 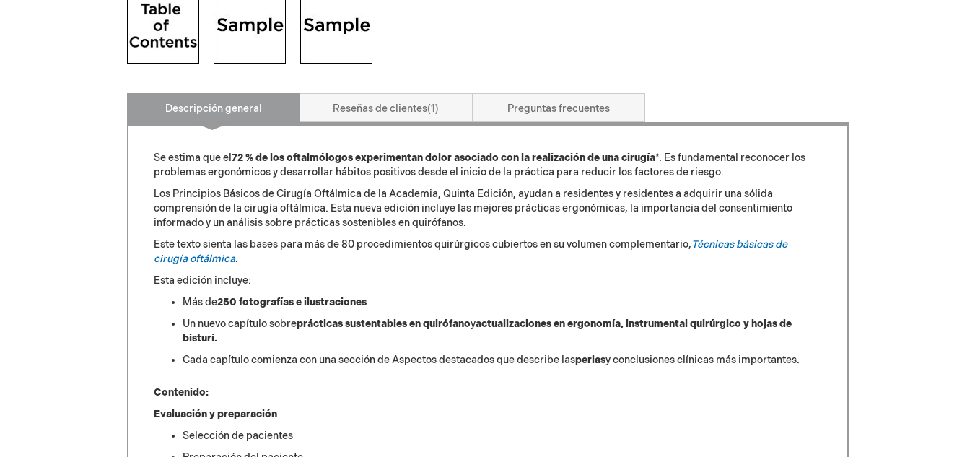 What do you see at coordinates (422, 244) in the screenshot?
I see `font: Este texto sienta las bases para más de 80 procedimientos quirúrgicos cubiertos en su volumen com...` at bounding box center [422, 244].